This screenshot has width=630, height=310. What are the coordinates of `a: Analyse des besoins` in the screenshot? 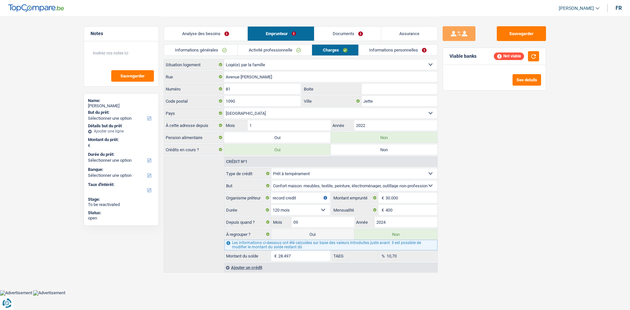 It's located at (206, 33).